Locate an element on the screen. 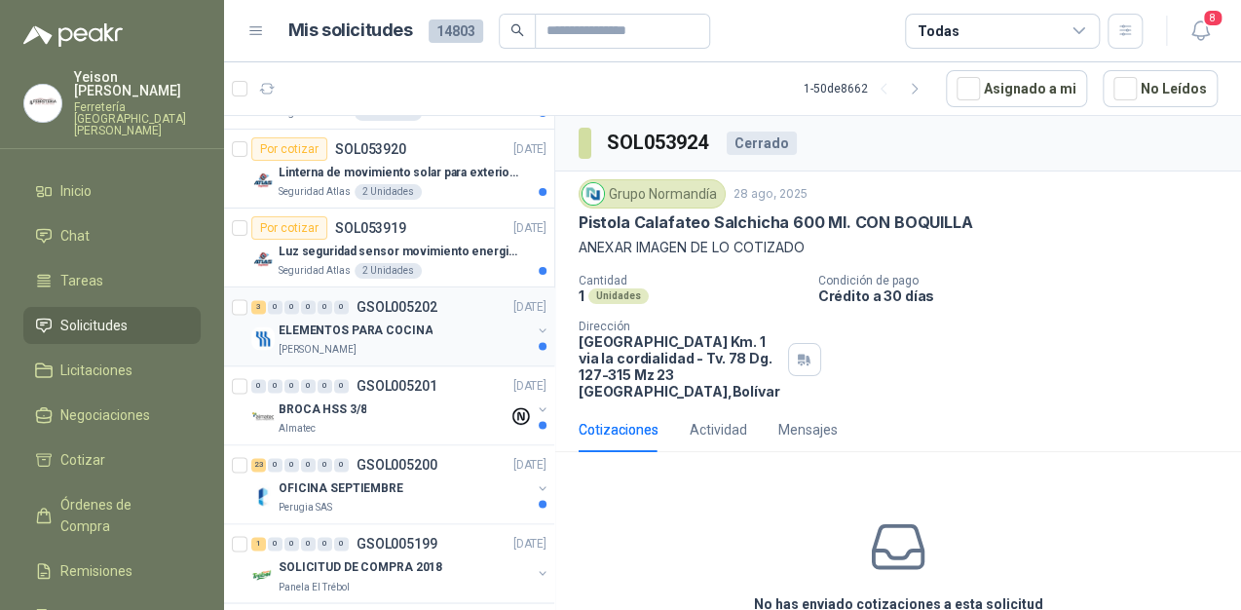 The image size is (1241, 610). div: Actividad is located at coordinates (718, 430).